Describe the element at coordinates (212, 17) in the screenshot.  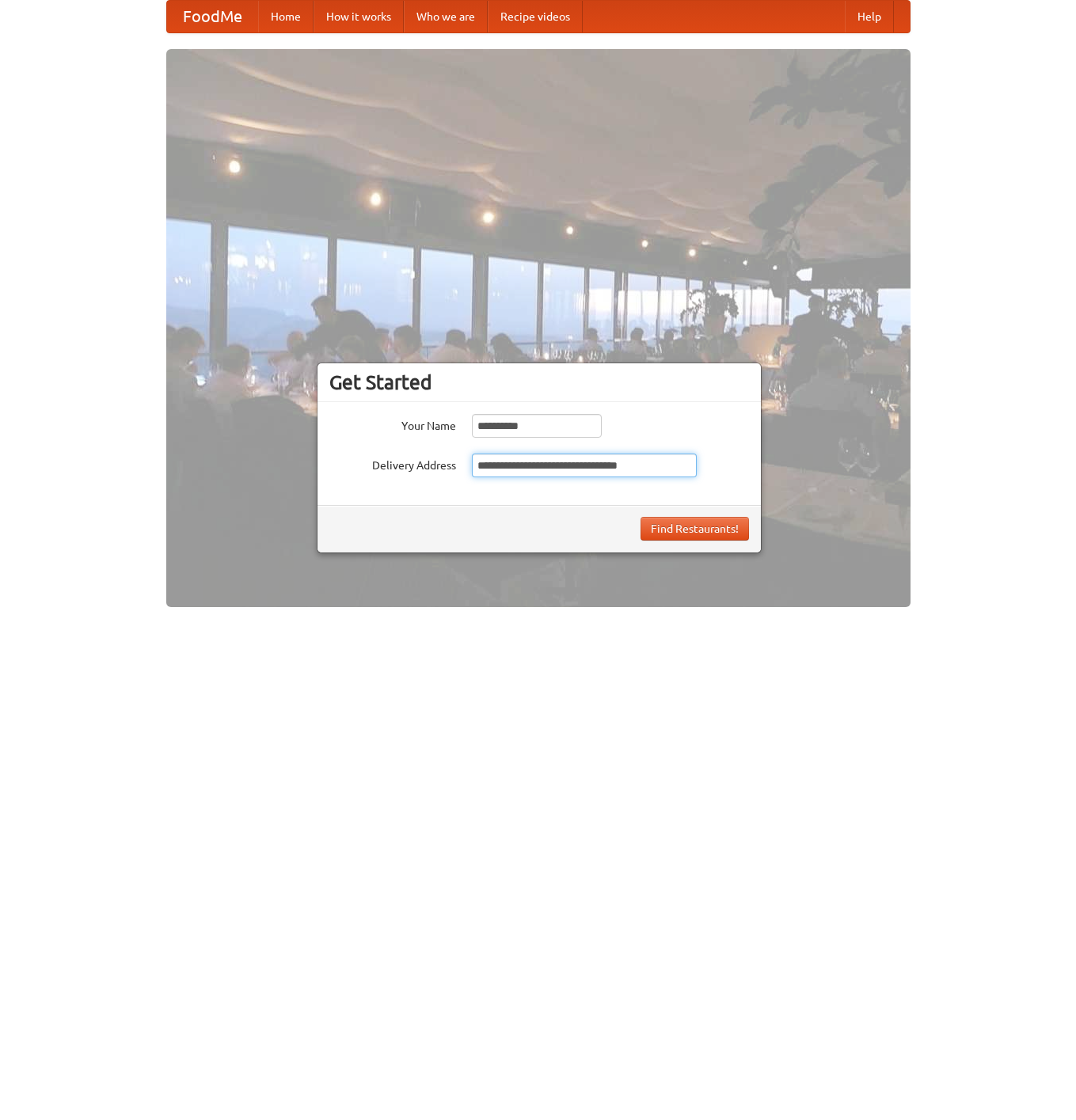
I see `a: FoodMe` at that location.